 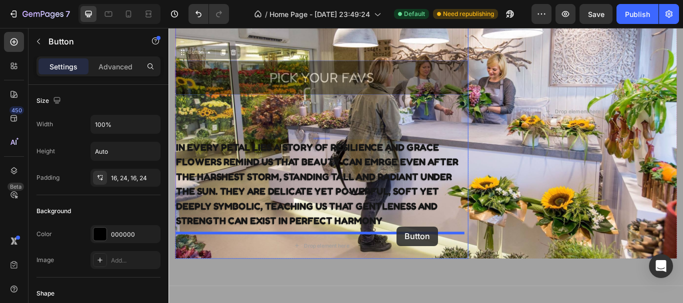 I want to click on div: Beta, so click(x=15, y=187).